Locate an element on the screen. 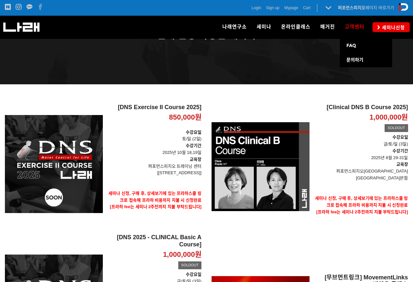 This screenshot has height=282, width=413. a: Login is located at coordinates (256, 8).